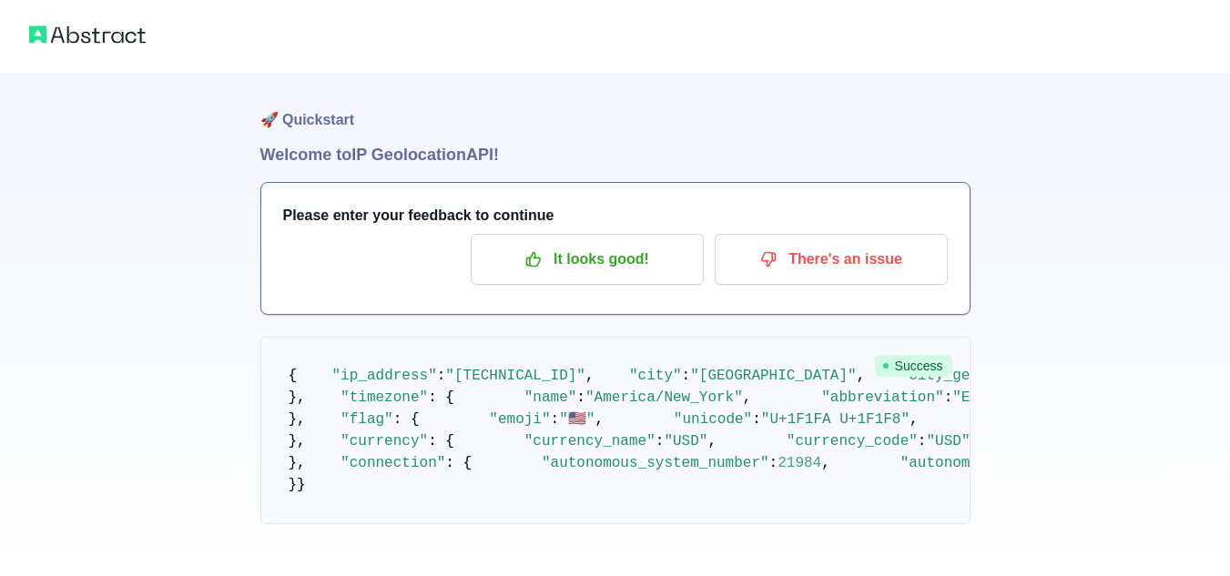 The height and width of the screenshot is (576, 1230). What do you see at coordinates (1040, 463) in the screenshot?
I see `span: "autonomous_system_organization"` at bounding box center [1040, 463].